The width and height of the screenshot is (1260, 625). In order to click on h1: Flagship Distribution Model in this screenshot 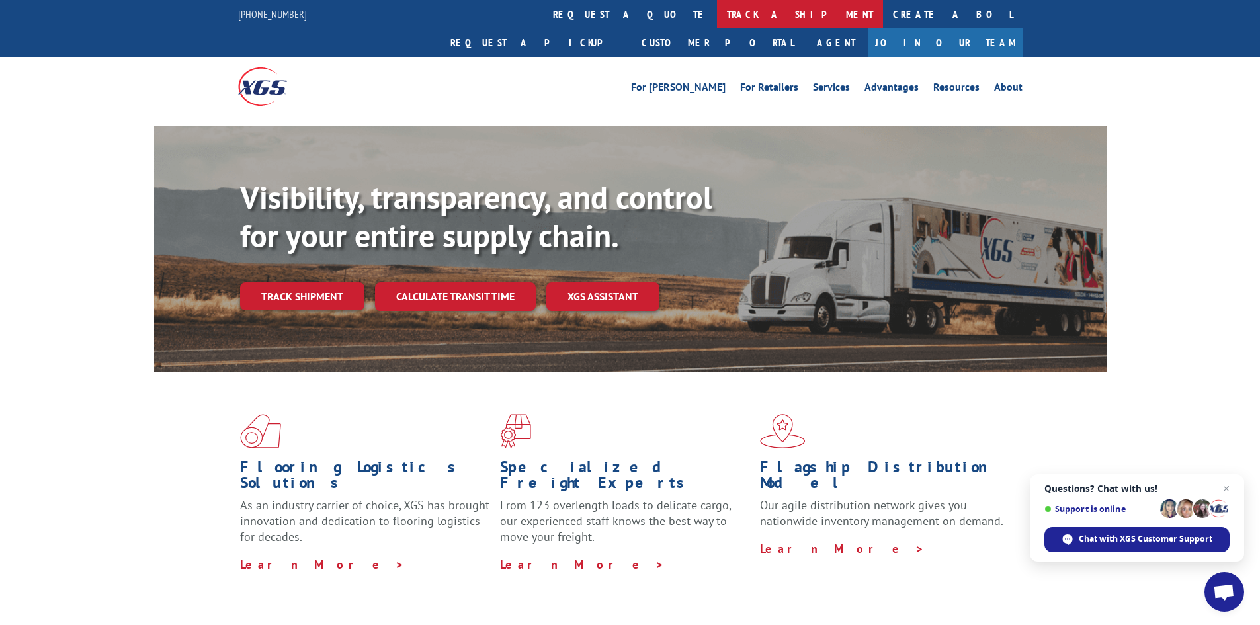, I will do `click(885, 478)`.